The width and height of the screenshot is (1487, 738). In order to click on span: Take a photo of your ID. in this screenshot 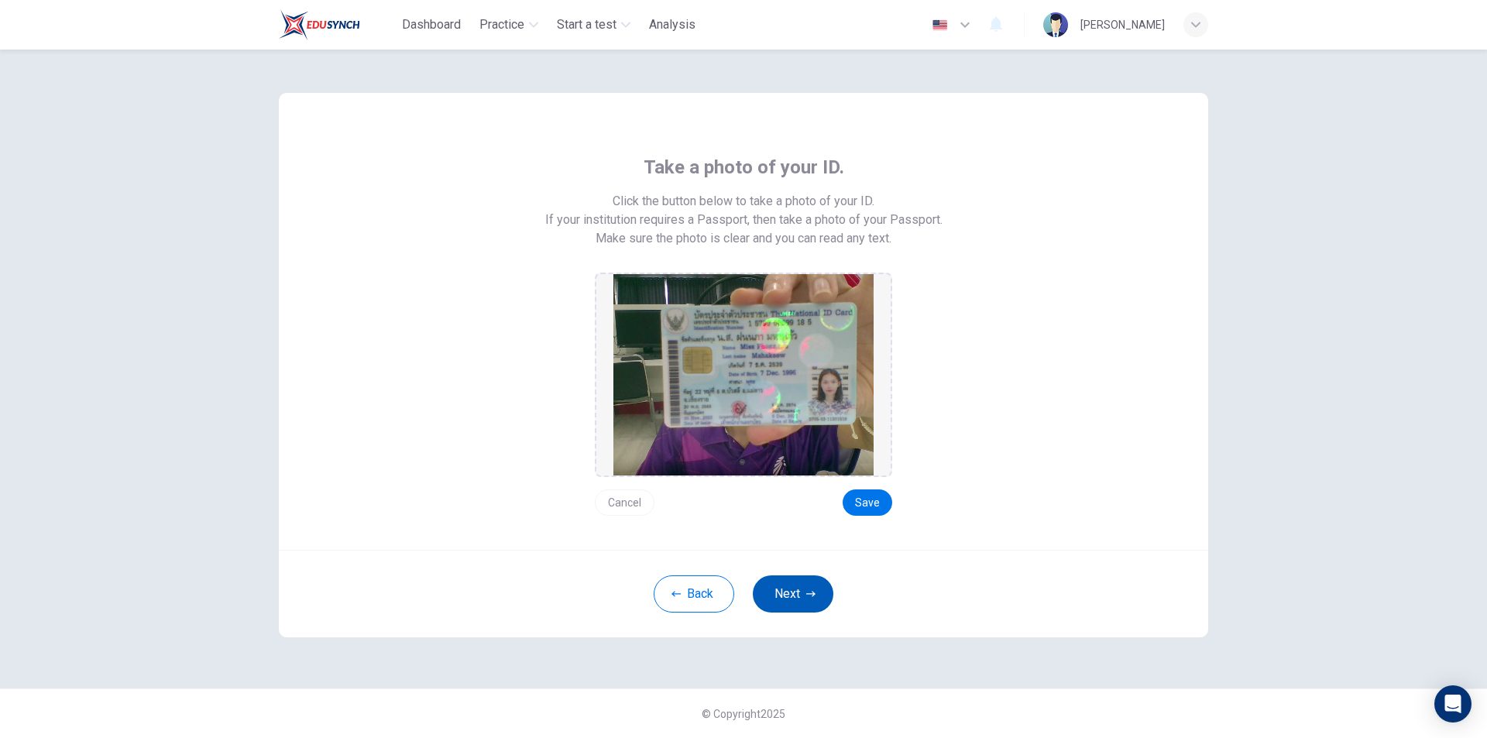, I will do `click(743, 167)`.